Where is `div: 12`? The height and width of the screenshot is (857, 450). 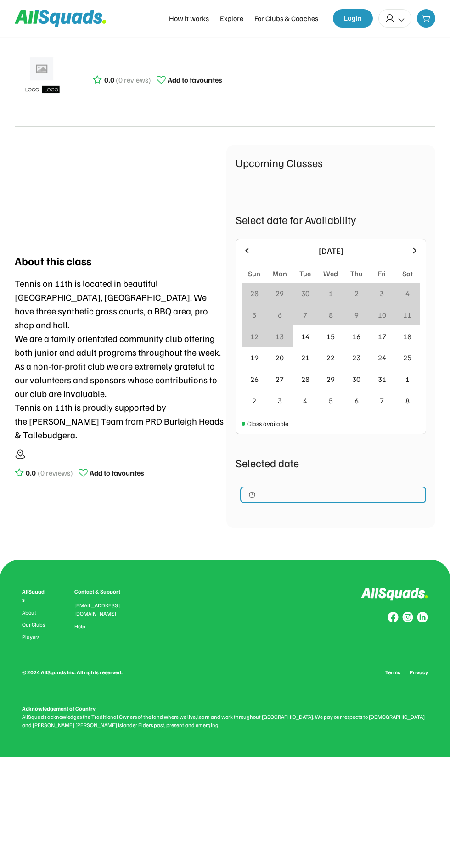 div: 12 is located at coordinates (254, 336).